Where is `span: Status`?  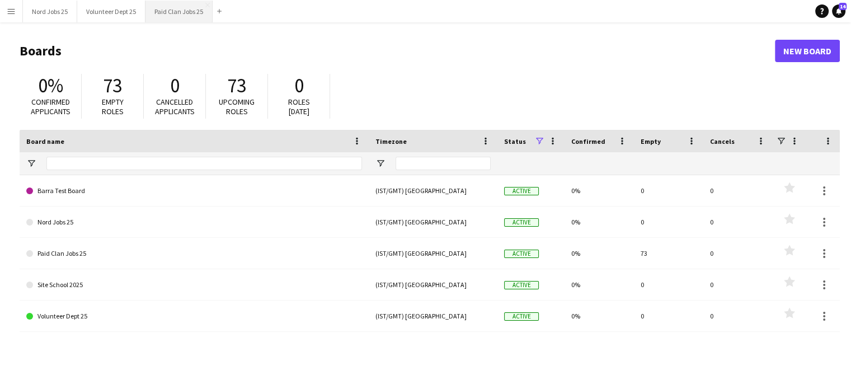 span: Status is located at coordinates (515, 141).